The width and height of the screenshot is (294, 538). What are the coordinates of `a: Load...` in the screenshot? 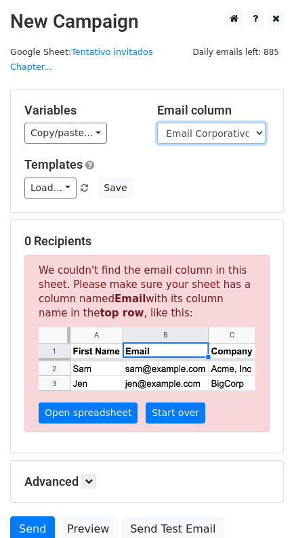 It's located at (50, 188).